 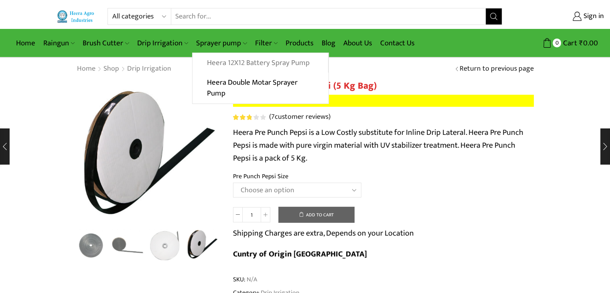 I want to click on li: 4 / 5, so click(x=165, y=245).